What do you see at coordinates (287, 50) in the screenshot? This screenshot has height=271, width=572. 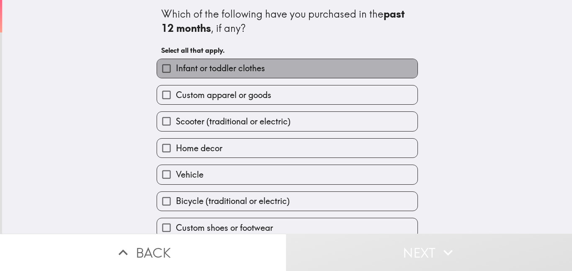 I see `h6: Select all that apply.` at bounding box center [287, 50].